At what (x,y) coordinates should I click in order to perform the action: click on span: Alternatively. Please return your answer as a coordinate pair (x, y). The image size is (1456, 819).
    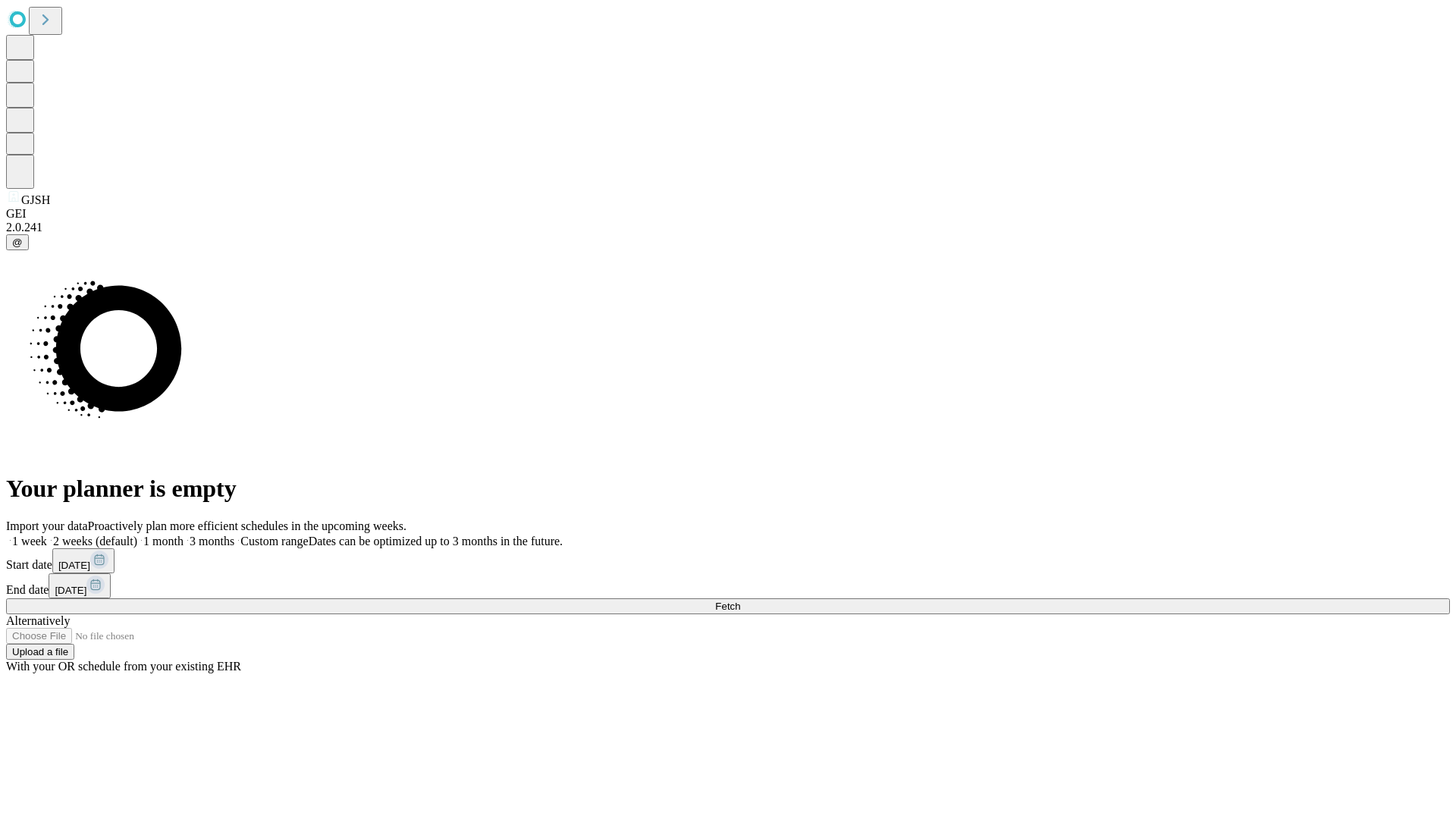
    Looking at the image, I should click on (38, 621).